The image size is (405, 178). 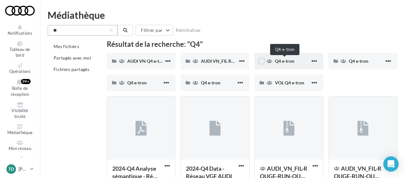 What do you see at coordinates (20, 52) in the screenshot?
I see `span: Tableau de bord` at bounding box center [20, 52].